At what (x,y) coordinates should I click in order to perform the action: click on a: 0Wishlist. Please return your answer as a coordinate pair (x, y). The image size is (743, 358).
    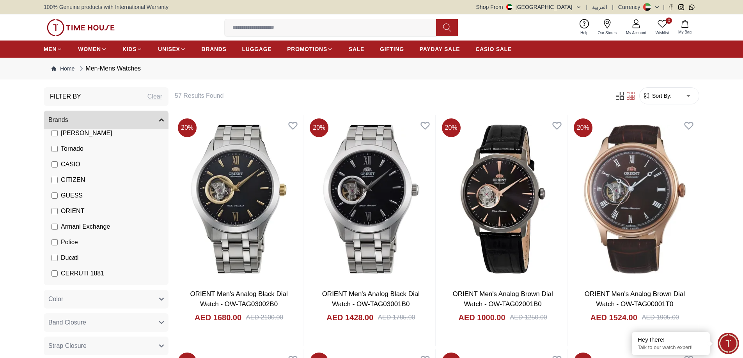
    Looking at the image, I should click on (662, 27).